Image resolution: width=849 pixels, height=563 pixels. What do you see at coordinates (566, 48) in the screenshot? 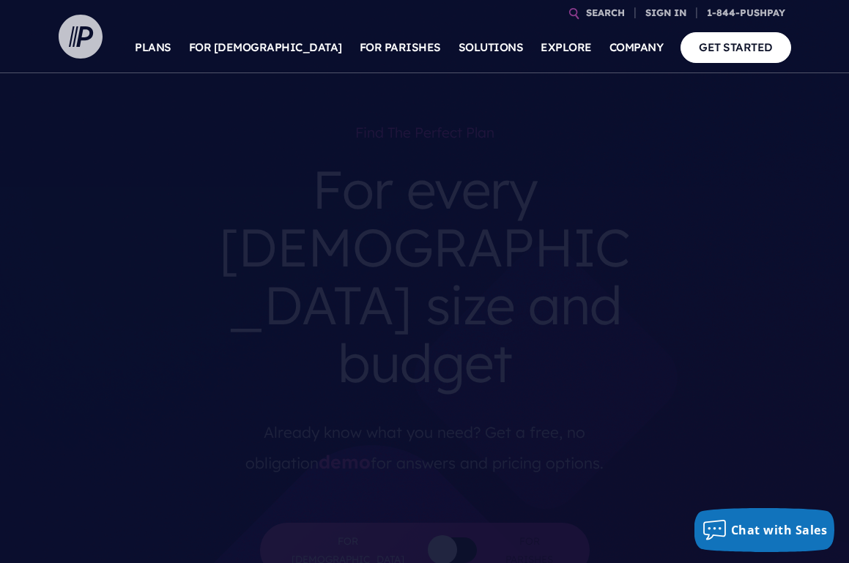
I see `a: EXPLORE` at bounding box center [566, 48].